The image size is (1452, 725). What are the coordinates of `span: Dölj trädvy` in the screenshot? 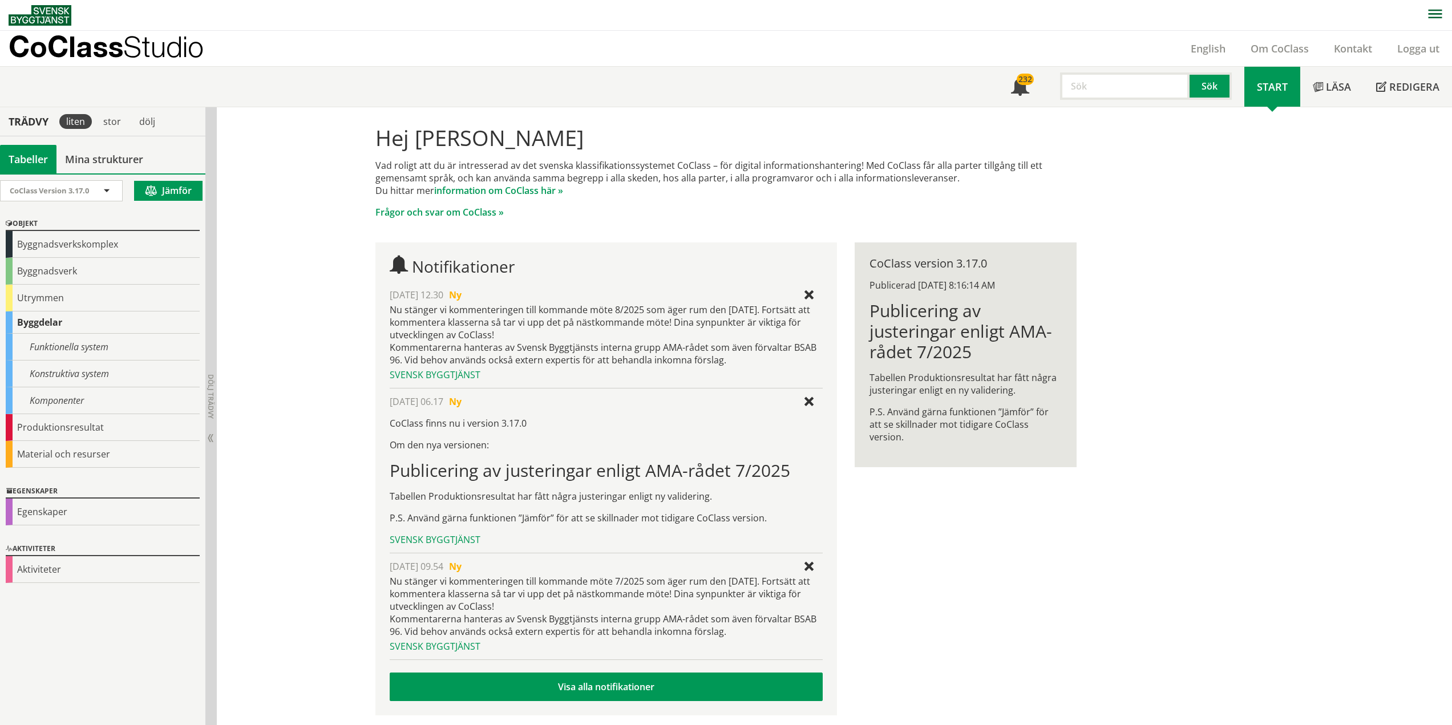 It's located at (211, 397).